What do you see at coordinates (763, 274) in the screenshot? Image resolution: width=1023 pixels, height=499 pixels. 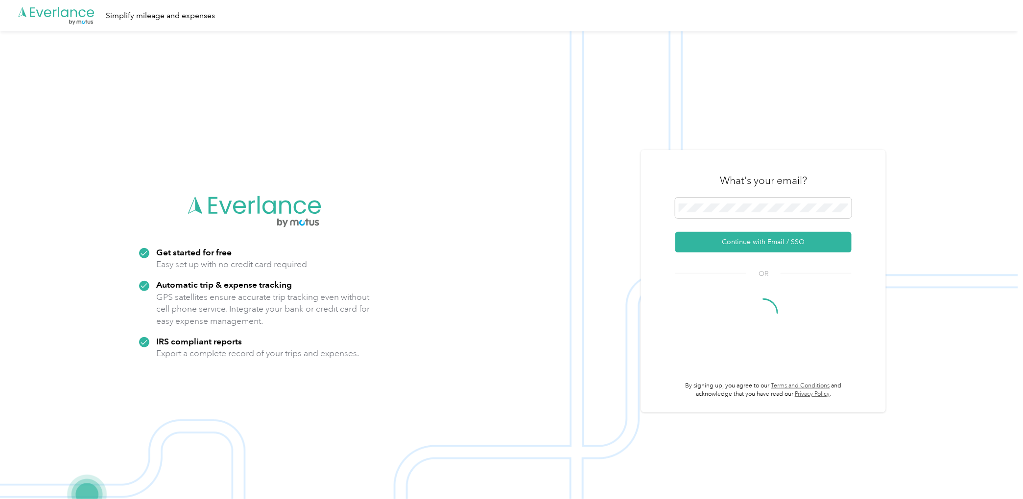 I see `span: OR` at bounding box center [763, 274].